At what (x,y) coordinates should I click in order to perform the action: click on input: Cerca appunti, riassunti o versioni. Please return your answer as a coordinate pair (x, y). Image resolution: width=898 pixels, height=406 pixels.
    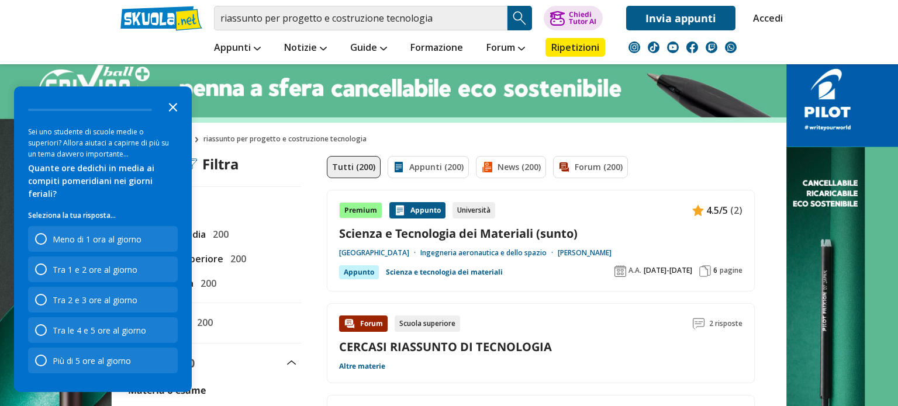
    Looking at the image, I should click on (361, 18).